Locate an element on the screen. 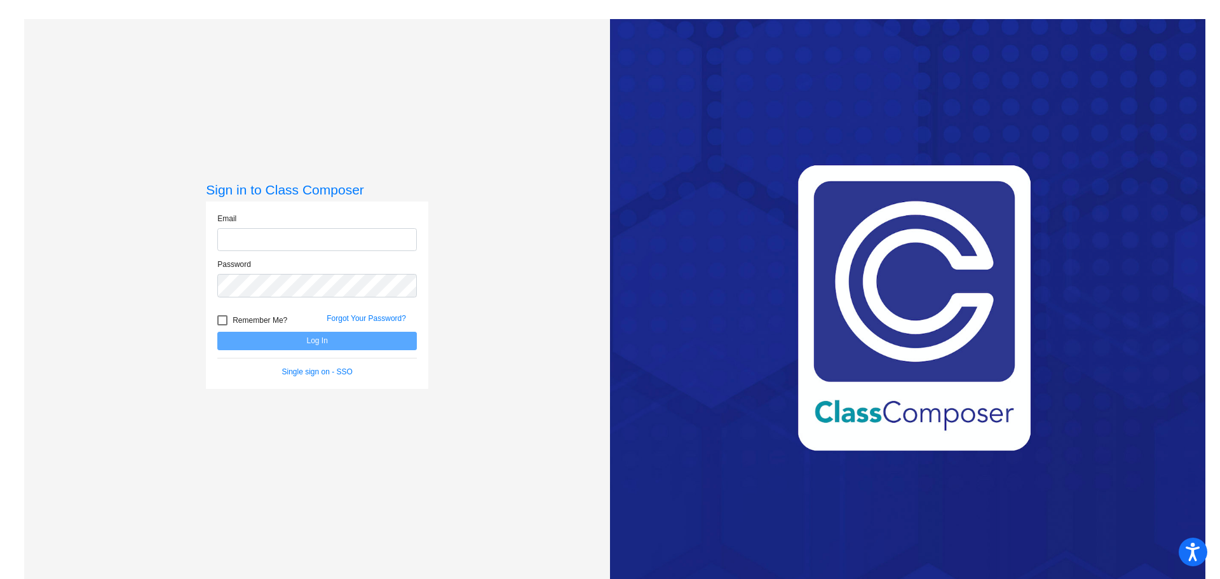  h3: Sign in to Class Composer is located at coordinates (317, 189).